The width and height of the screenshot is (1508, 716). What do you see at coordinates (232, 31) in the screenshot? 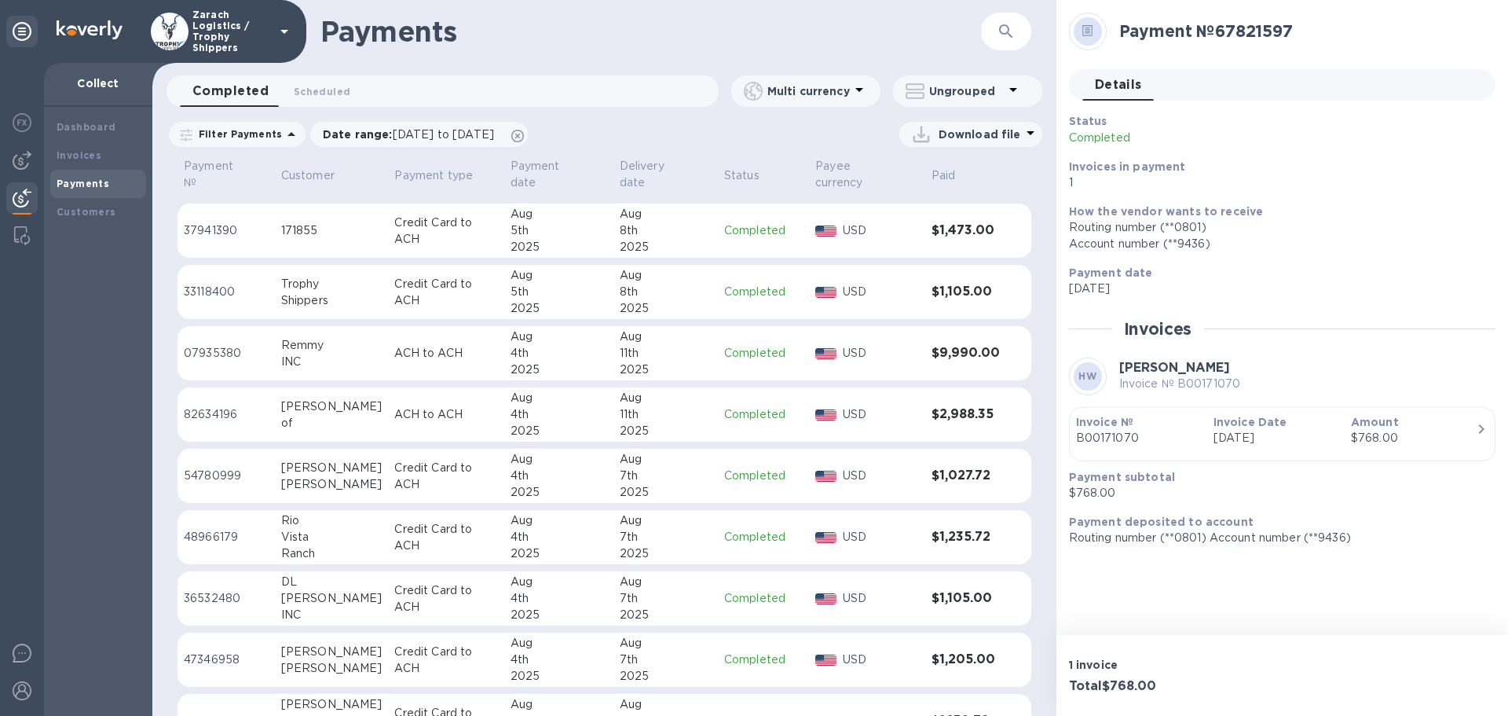
I see `p: Zarach Logistics / Trophy Shippers` at bounding box center [232, 31].